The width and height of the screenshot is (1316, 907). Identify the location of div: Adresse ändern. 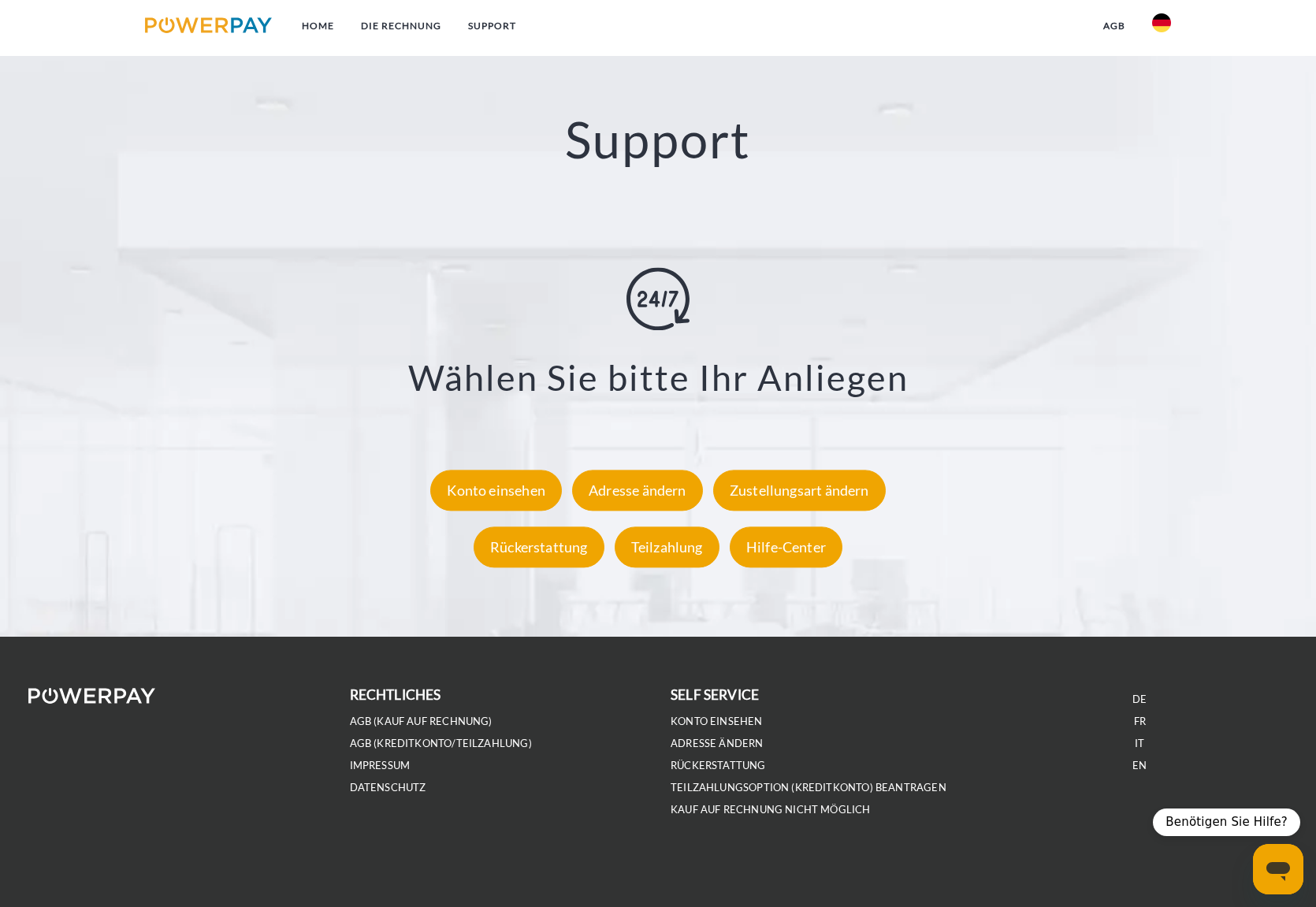
(638, 490).